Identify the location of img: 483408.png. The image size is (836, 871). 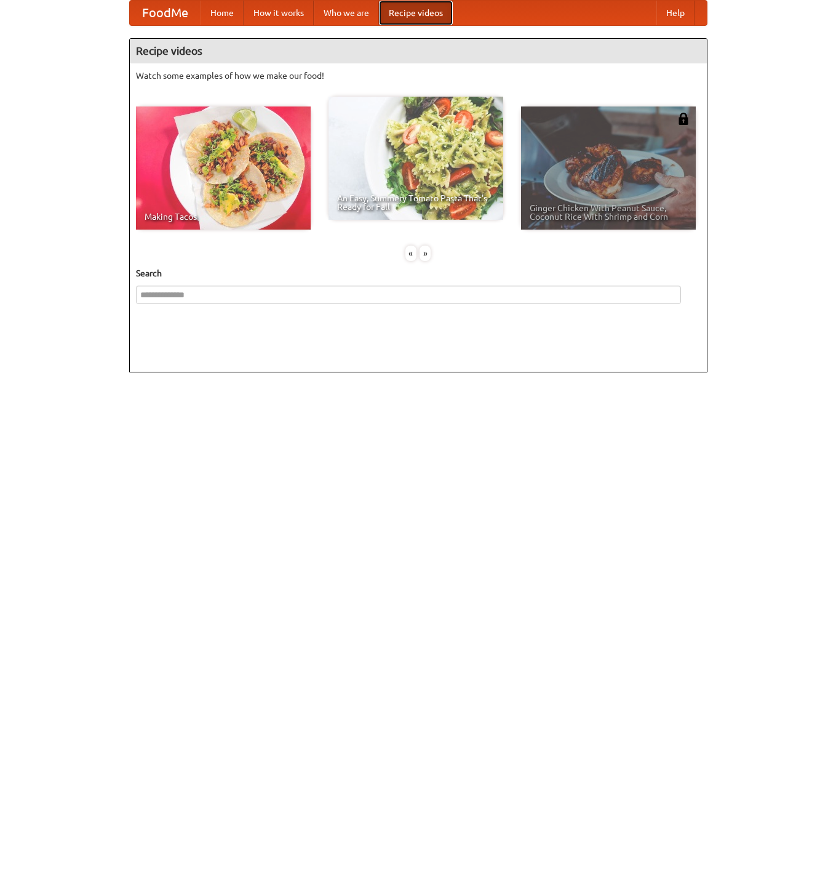
(684, 119).